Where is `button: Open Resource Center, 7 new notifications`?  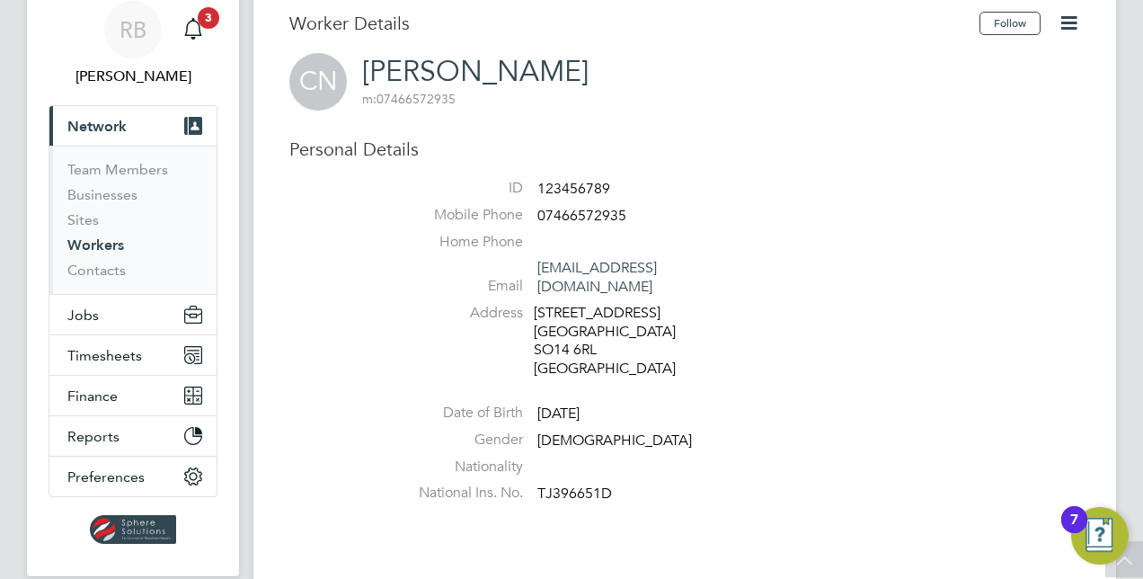
button: Open Resource Center, 7 new notifications is located at coordinates (1100, 535).